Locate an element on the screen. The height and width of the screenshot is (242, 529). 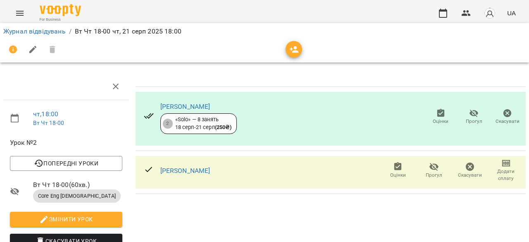
span: UA is located at coordinates (512, 13).